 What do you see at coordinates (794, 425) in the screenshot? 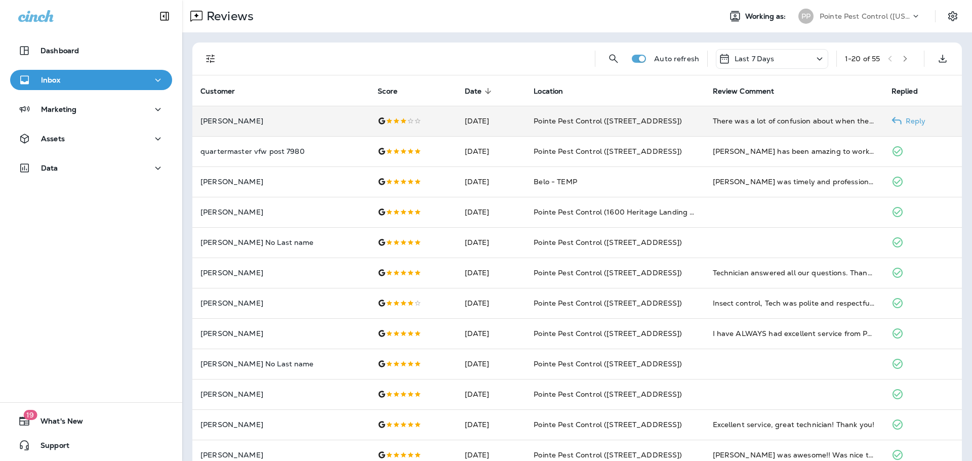
I see `div: Excellent service, great technician! Thank you!` at bounding box center [794, 425].